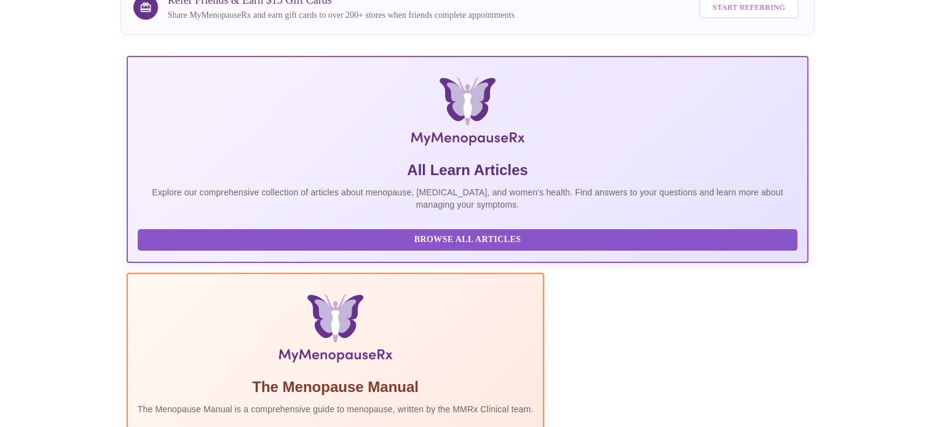 Image resolution: width=935 pixels, height=427 pixels. I want to click on span: Start Referring, so click(749, 7).